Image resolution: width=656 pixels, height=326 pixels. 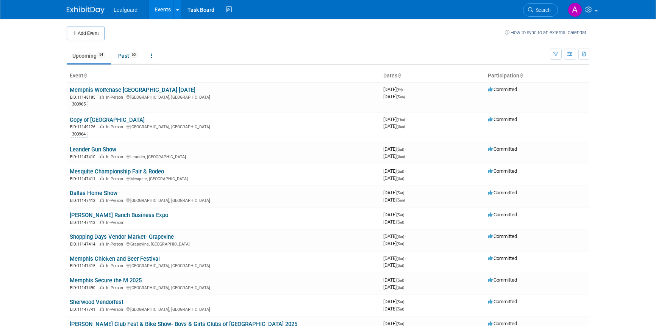 What do you see at coordinates (541, 10) in the screenshot?
I see `a: Search` at bounding box center [541, 10].